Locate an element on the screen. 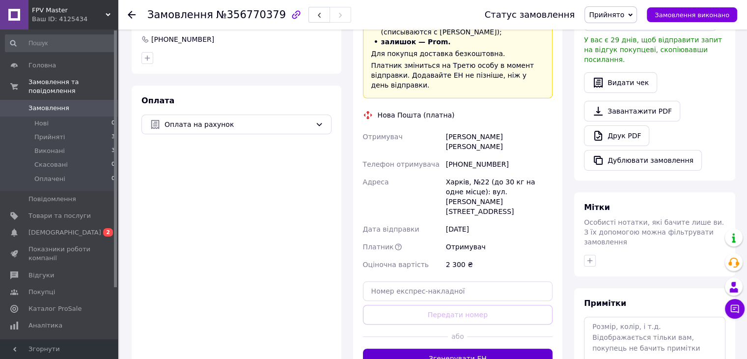  button: Замовлення виконано is located at coordinates (692, 15).